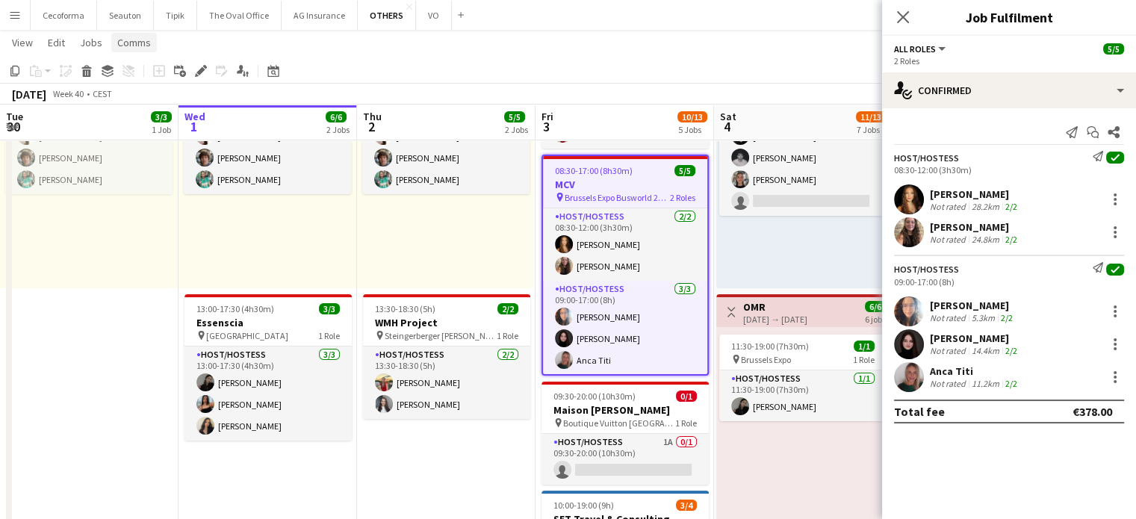 The height and width of the screenshot is (519, 1136). I want to click on div: 5.3km, so click(983, 317).